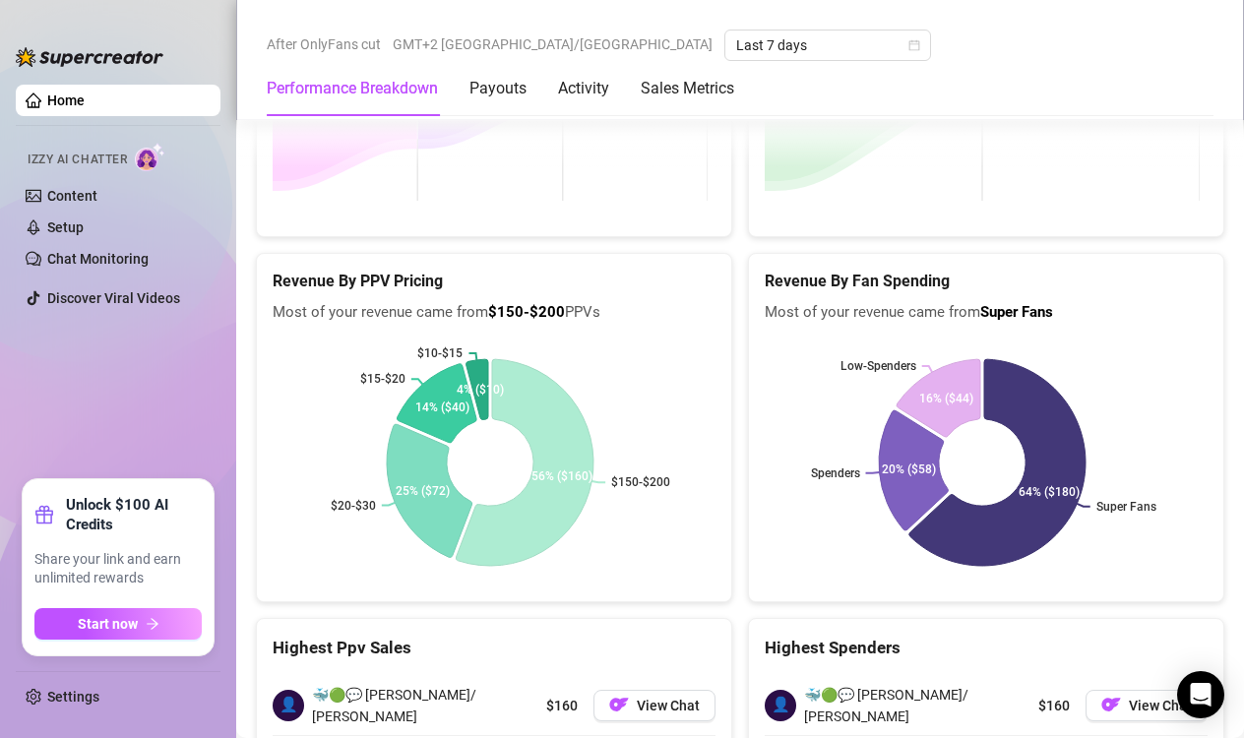 The height and width of the screenshot is (738, 1244). What do you see at coordinates (835, 473) in the screenshot?
I see `text: Spenders` at bounding box center [835, 473].